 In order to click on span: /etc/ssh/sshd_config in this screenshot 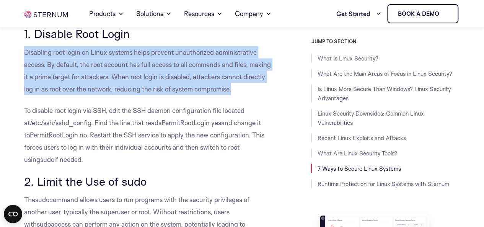, I will do `click(60, 122)`.